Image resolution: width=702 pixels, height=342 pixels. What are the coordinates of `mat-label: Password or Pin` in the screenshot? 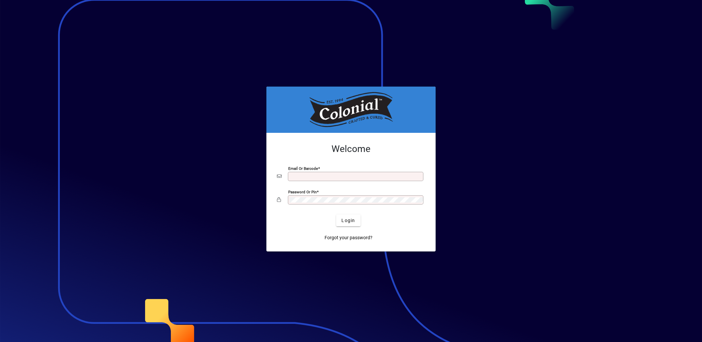 It's located at (303, 192).